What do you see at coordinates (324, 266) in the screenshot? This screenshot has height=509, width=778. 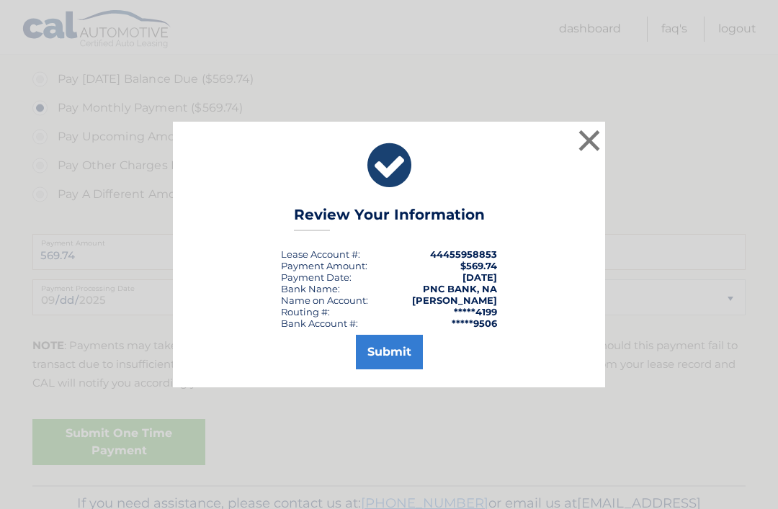 I see `div: Payment Amount:` at bounding box center [324, 266].